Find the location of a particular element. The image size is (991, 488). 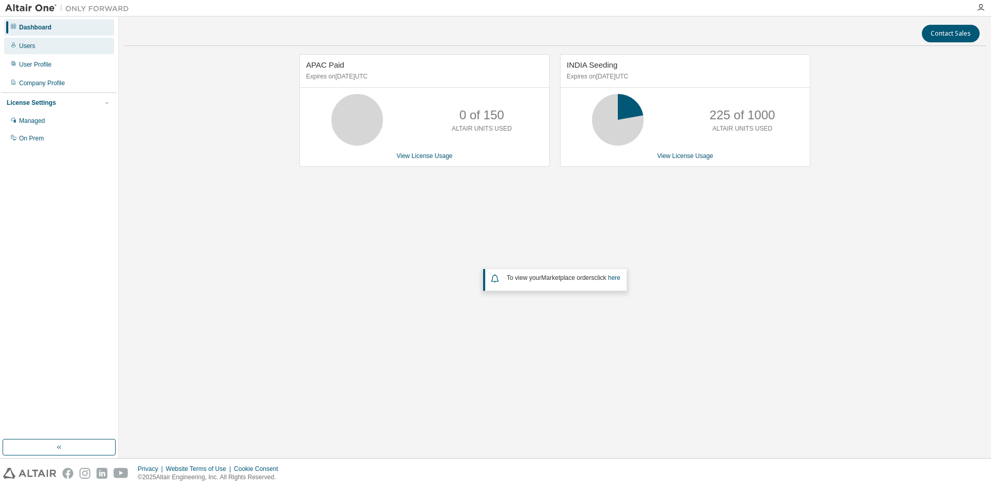

div: Dashboard is located at coordinates (35, 27).